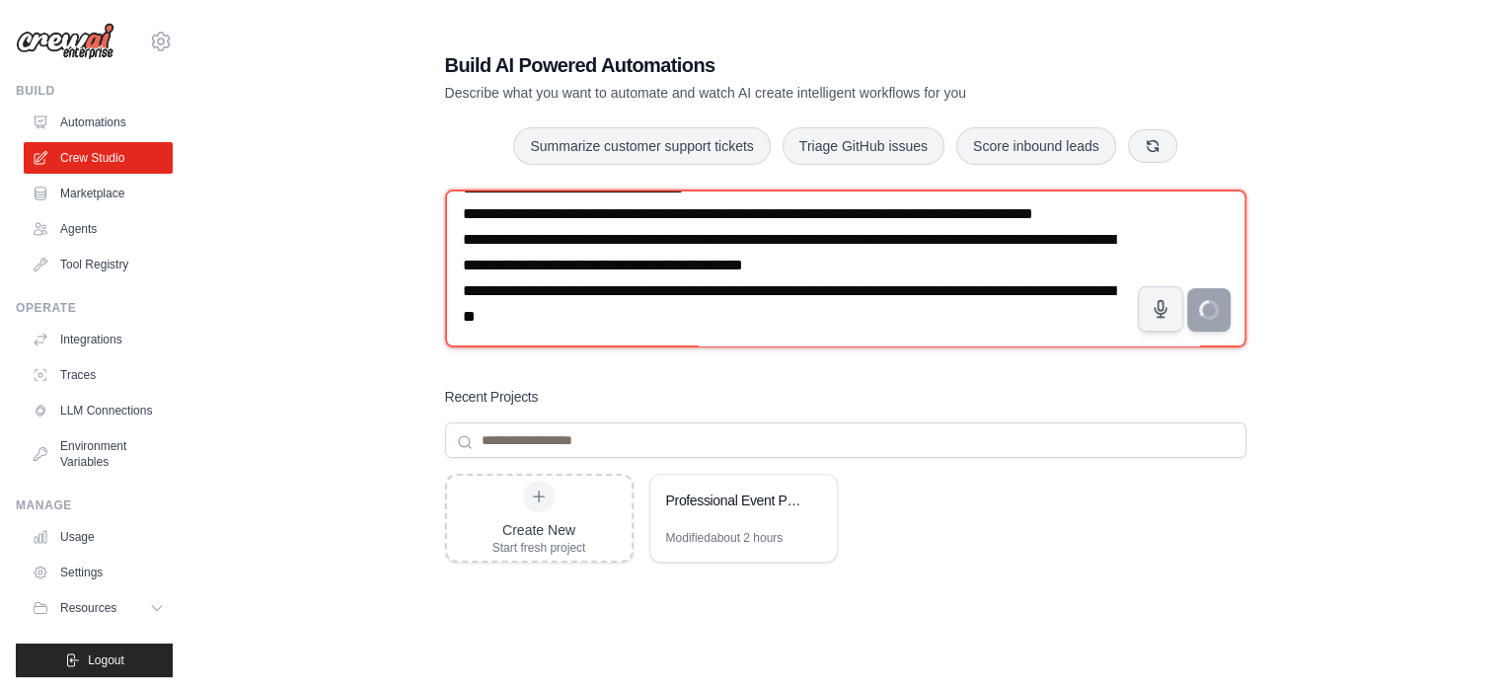 The height and width of the screenshot is (686, 1501). What do you see at coordinates (98, 375) in the screenshot?
I see `a: Traces` at bounding box center [98, 375].